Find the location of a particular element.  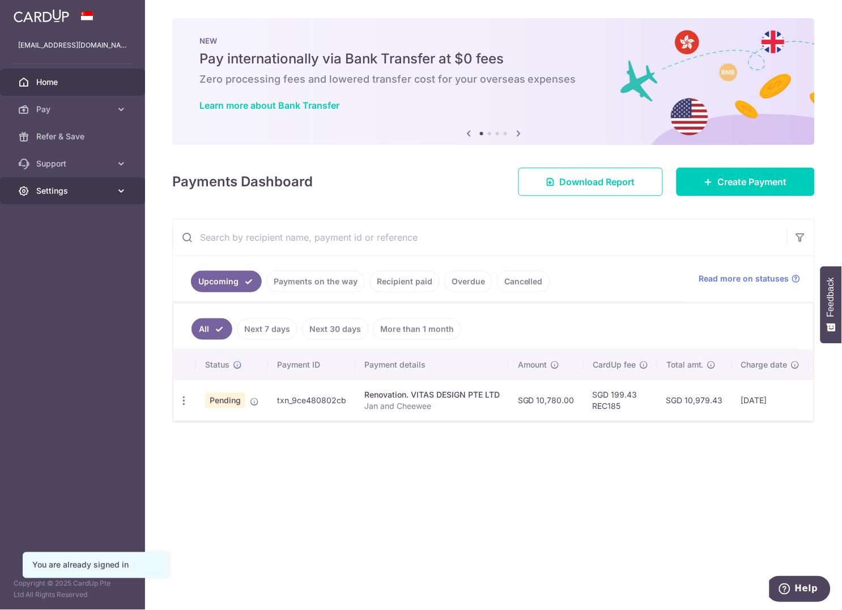

a: All is located at coordinates (212, 329).